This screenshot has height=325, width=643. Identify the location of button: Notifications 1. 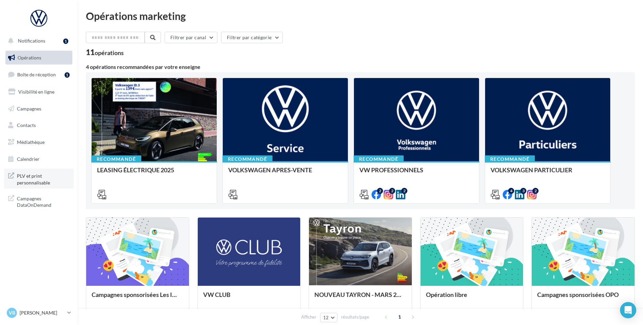
(38, 41).